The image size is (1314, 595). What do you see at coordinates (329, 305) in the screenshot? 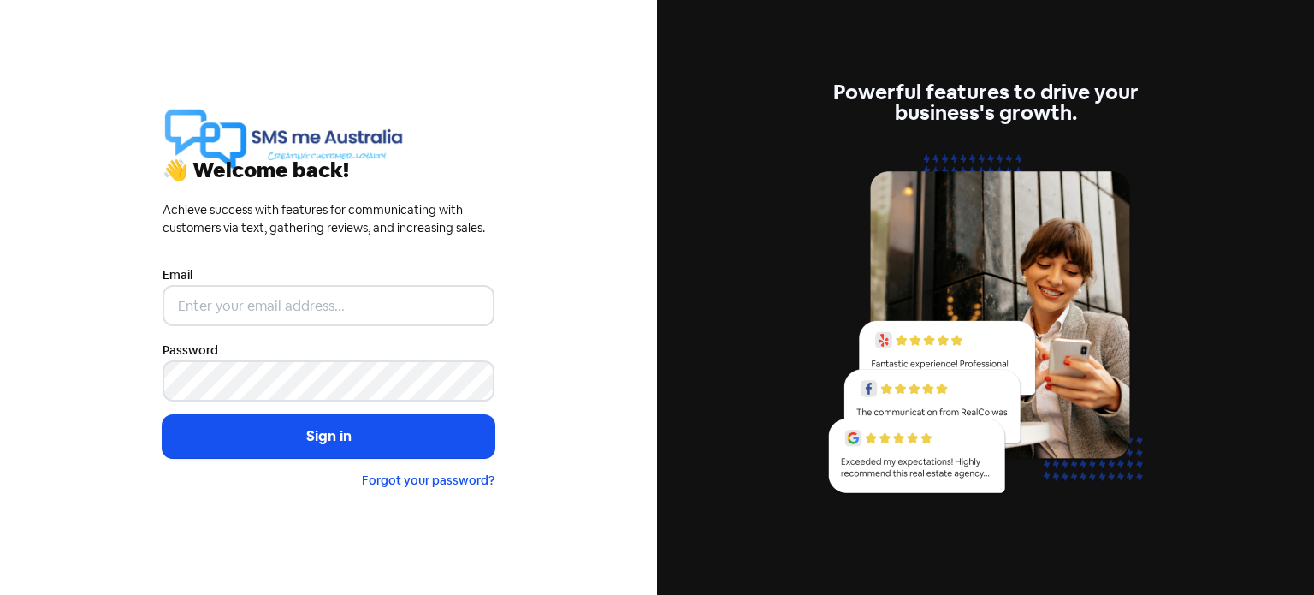
I see `input: Enter your email address...` at bounding box center [329, 305].